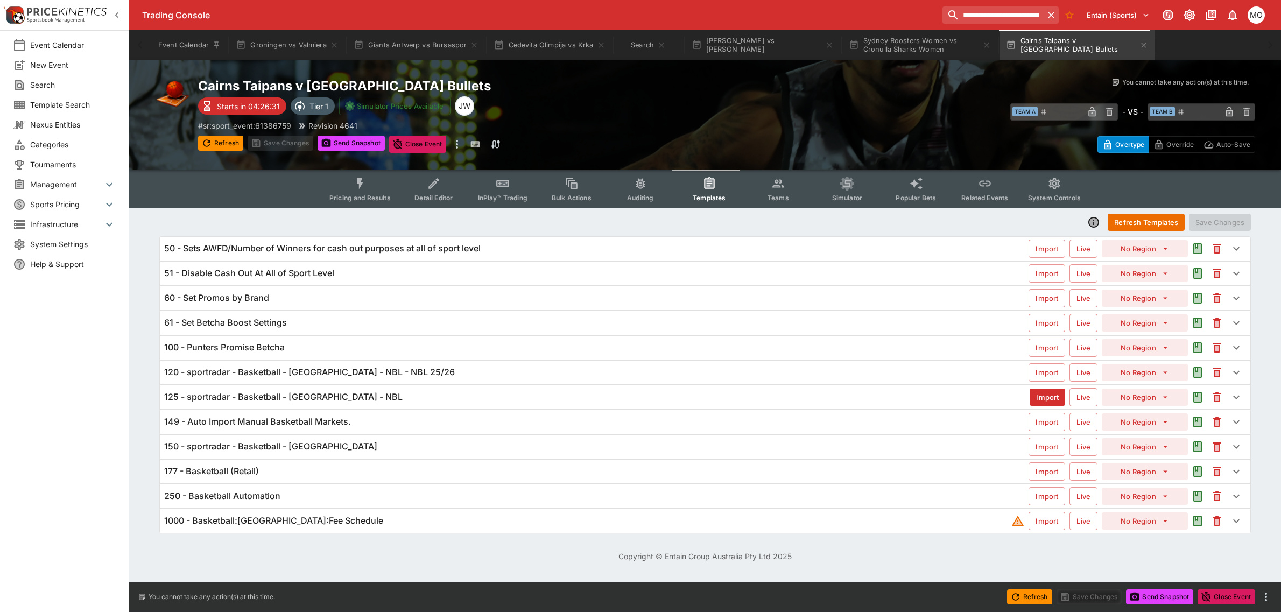  What do you see at coordinates (1159, 597) in the screenshot?
I see `button: Send Snapshot` at bounding box center [1159, 597].